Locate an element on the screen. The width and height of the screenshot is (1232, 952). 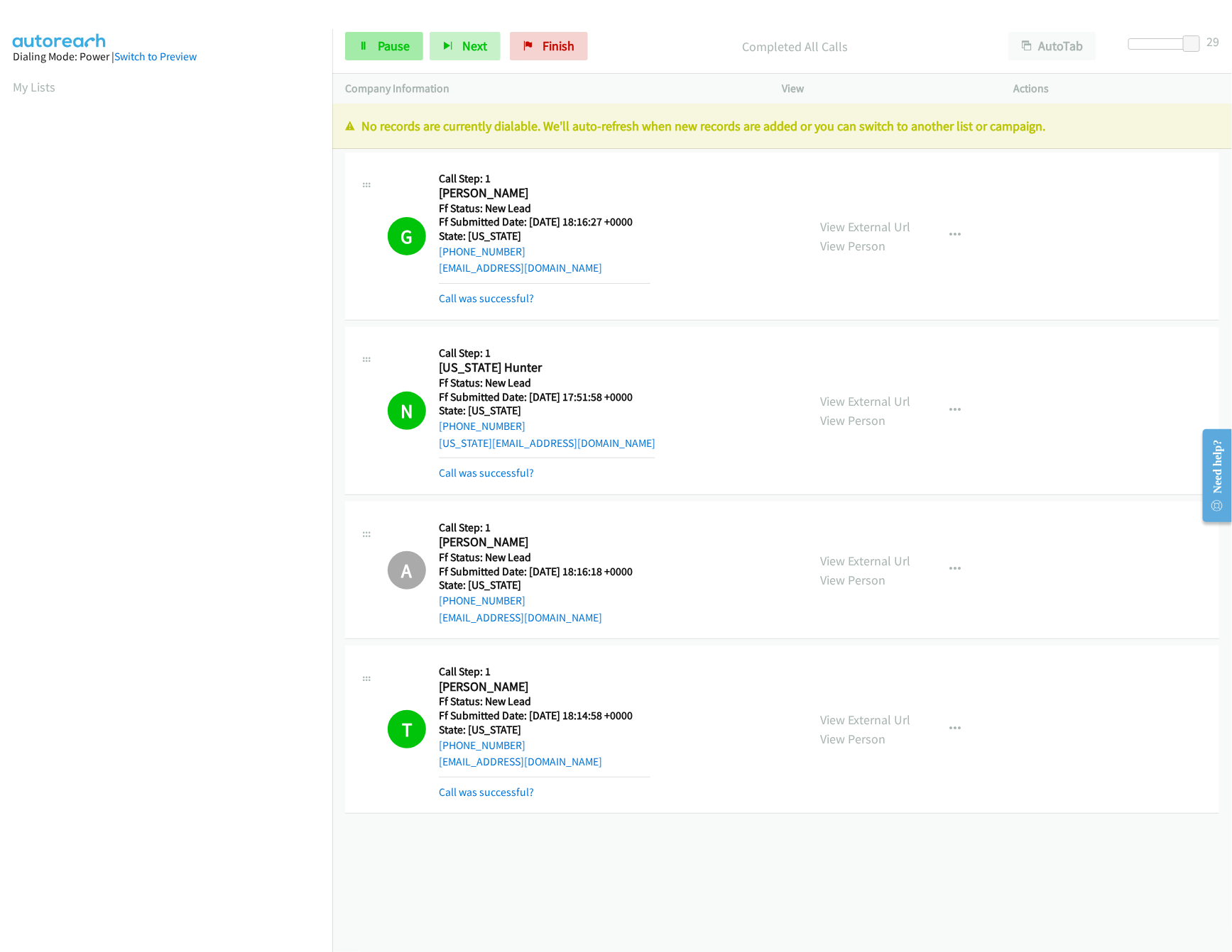
p: Actions is located at coordinates (1116, 89).